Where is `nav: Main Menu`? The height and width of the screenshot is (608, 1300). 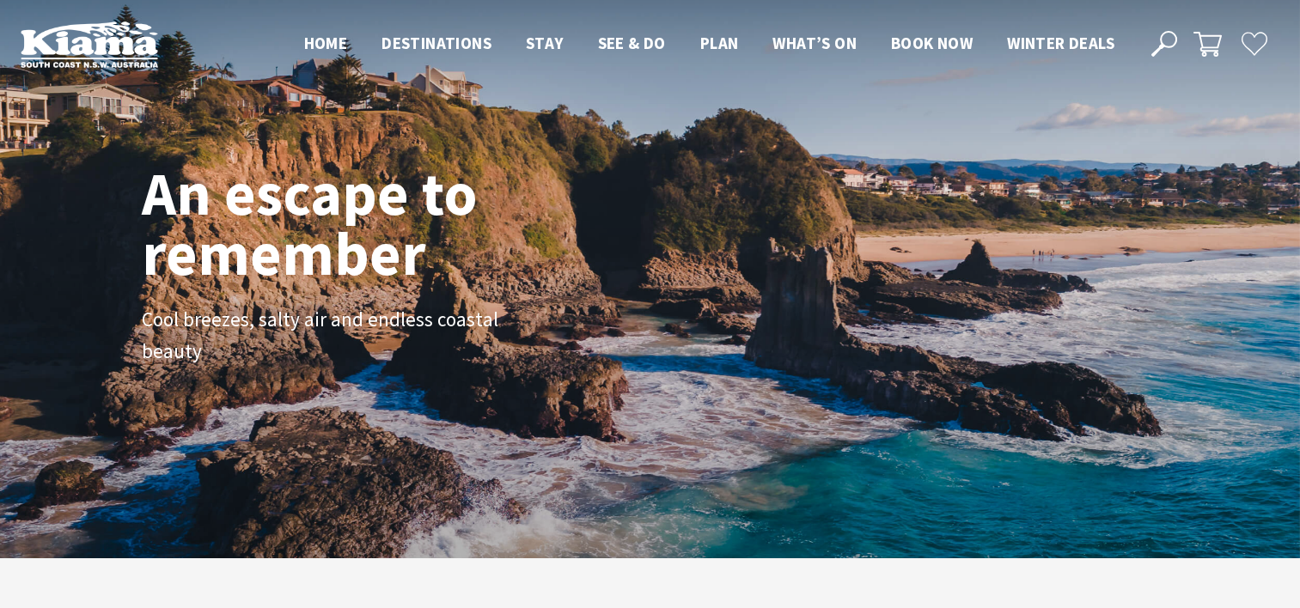 nav: Main Menu is located at coordinates (709, 44).